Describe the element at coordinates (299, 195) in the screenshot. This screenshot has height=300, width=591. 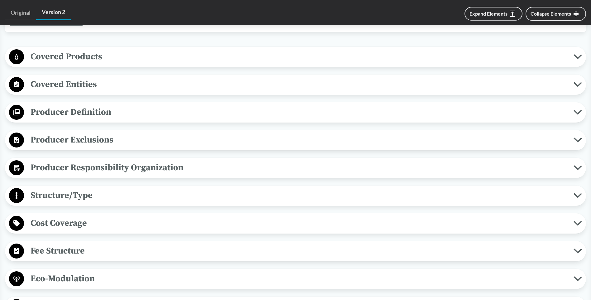
I see `span: Structure/Type` at that location.